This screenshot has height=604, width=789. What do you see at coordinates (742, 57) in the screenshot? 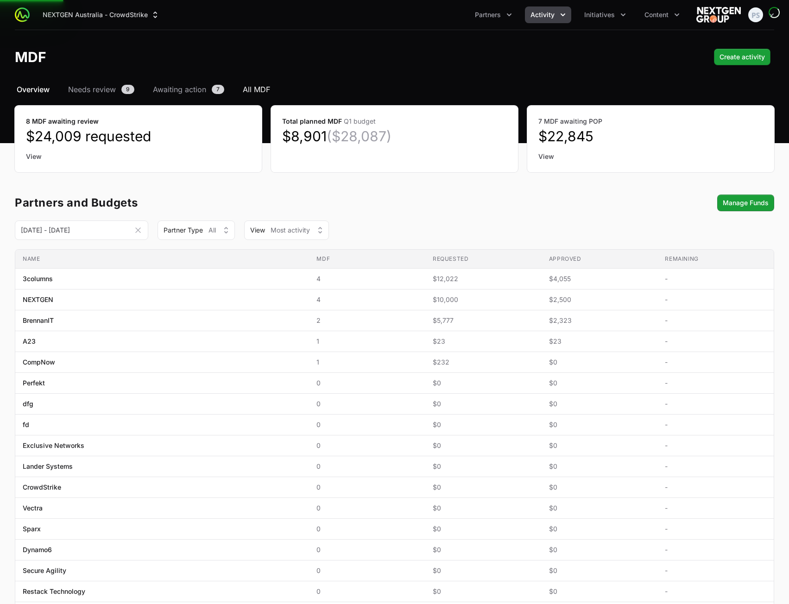
I see `button: Create activity` at bounding box center [742, 57].